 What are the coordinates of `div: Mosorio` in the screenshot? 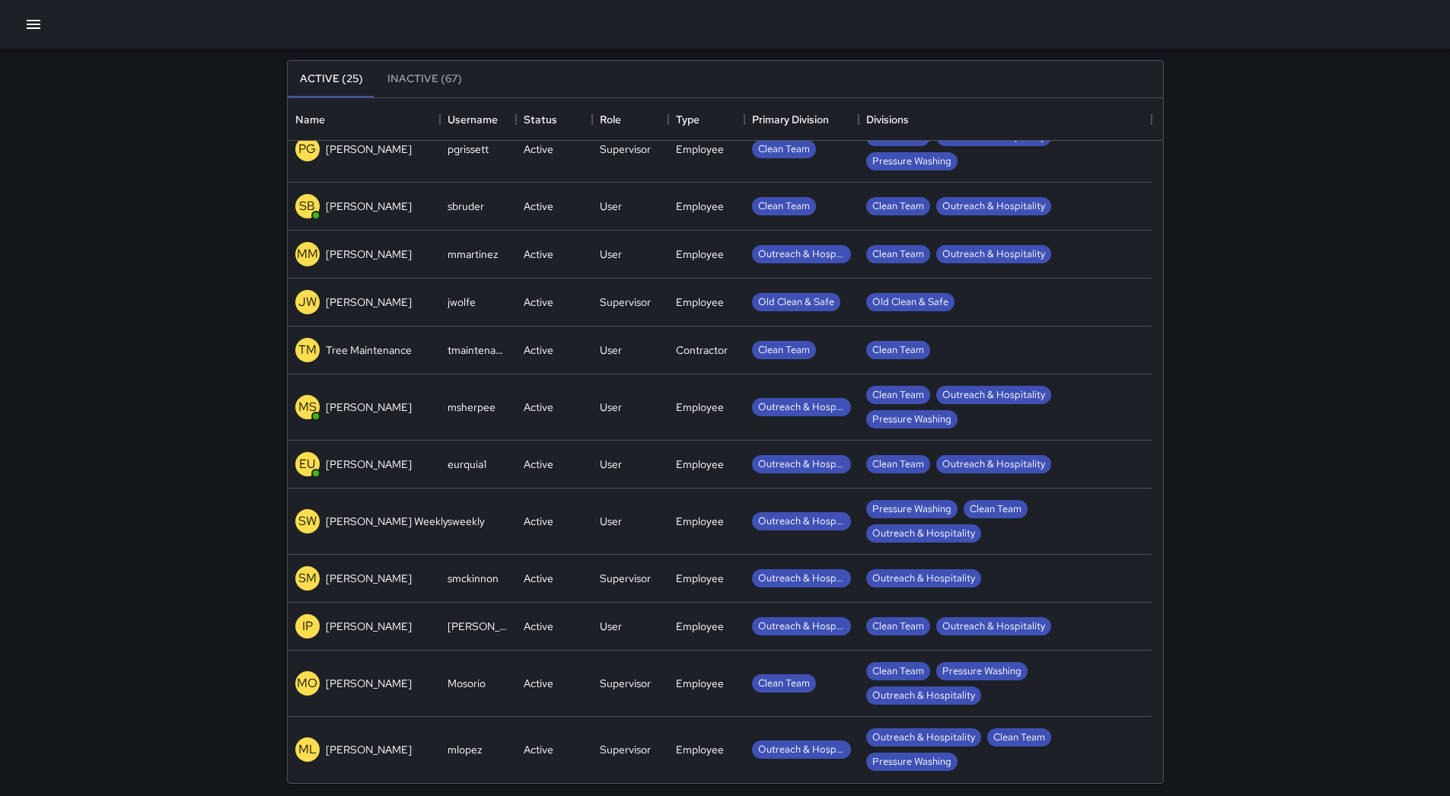 It's located at (467, 684).